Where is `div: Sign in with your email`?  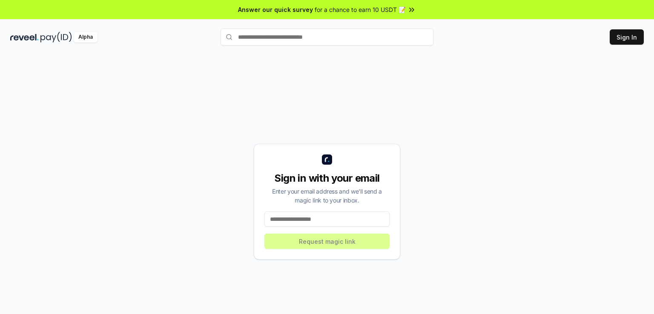
div: Sign in with your email is located at coordinates (327, 178).